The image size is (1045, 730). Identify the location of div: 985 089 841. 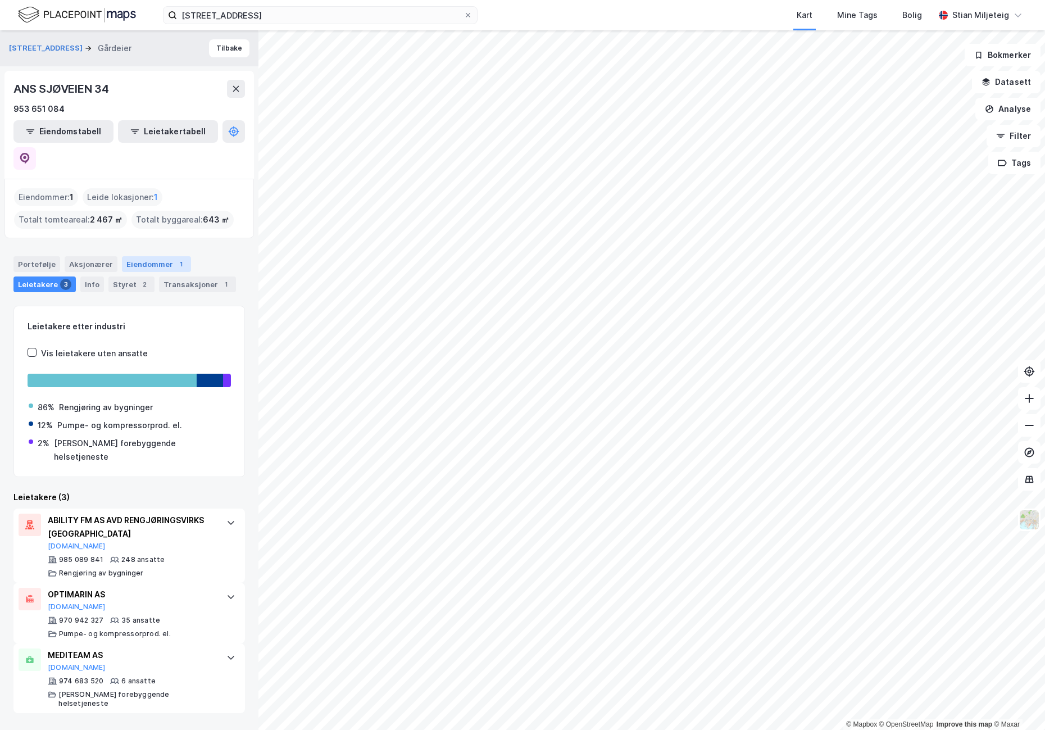
(81, 560).